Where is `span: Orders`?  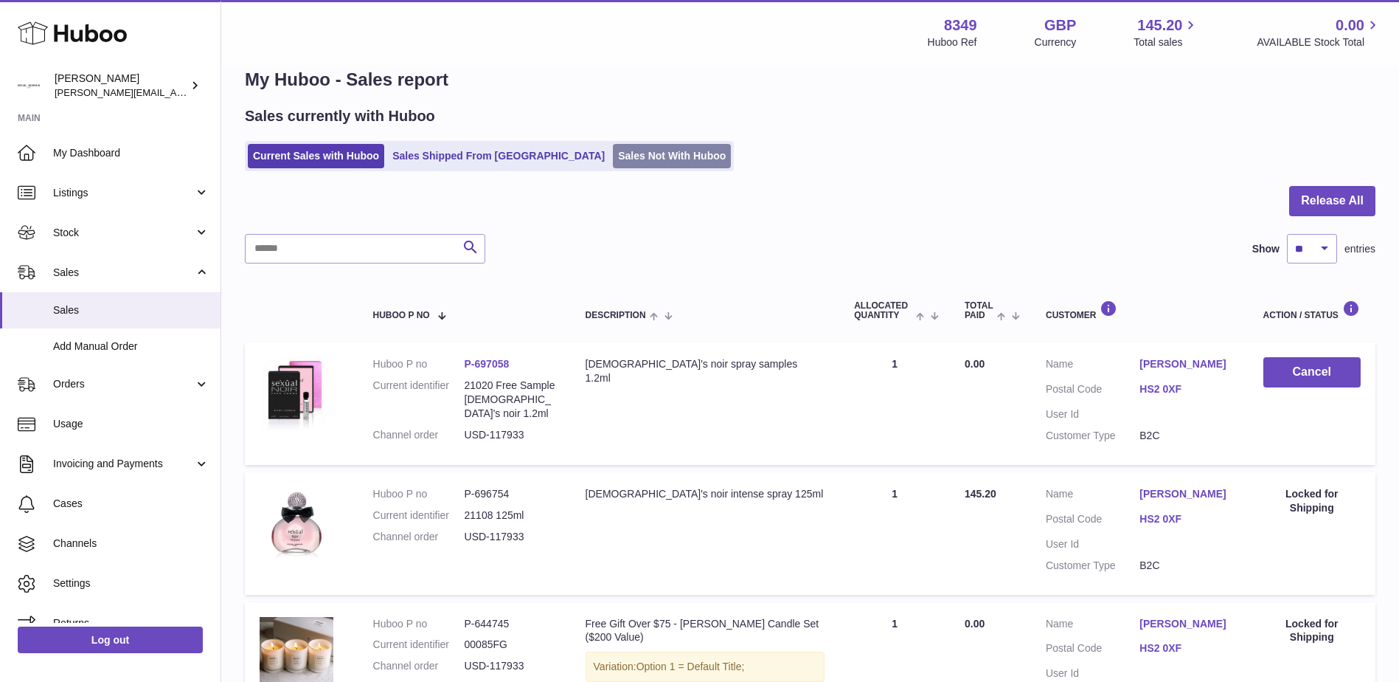
span: Orders is located at coordinates (123, 384).